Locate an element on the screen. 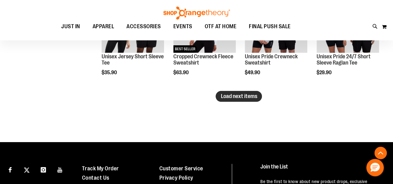  span: OTF AT HOME is located at coordinates (221, 26).